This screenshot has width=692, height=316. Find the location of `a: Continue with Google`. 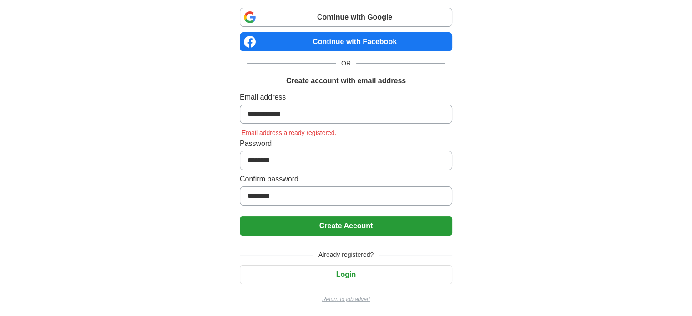

a: Continue with Google is located at coordinates (346, 17).